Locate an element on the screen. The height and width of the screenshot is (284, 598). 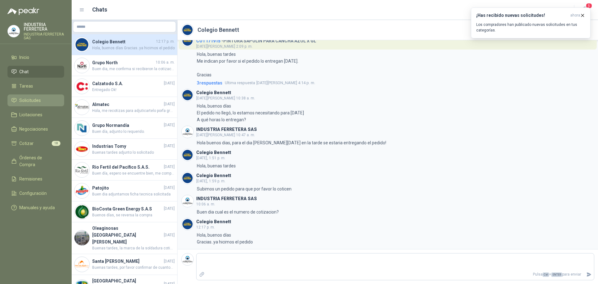
button: 5 is located at coordinates (585, 10).